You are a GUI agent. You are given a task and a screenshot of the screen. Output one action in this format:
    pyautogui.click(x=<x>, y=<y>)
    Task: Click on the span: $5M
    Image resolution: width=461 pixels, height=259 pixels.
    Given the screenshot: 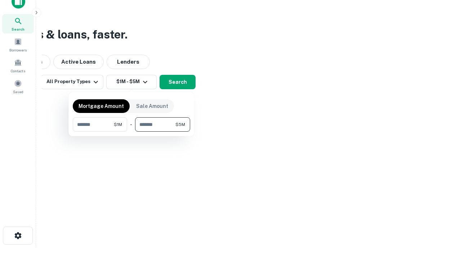 What is the action you would take?
    pyautogui.click(x=180, y=125)
    